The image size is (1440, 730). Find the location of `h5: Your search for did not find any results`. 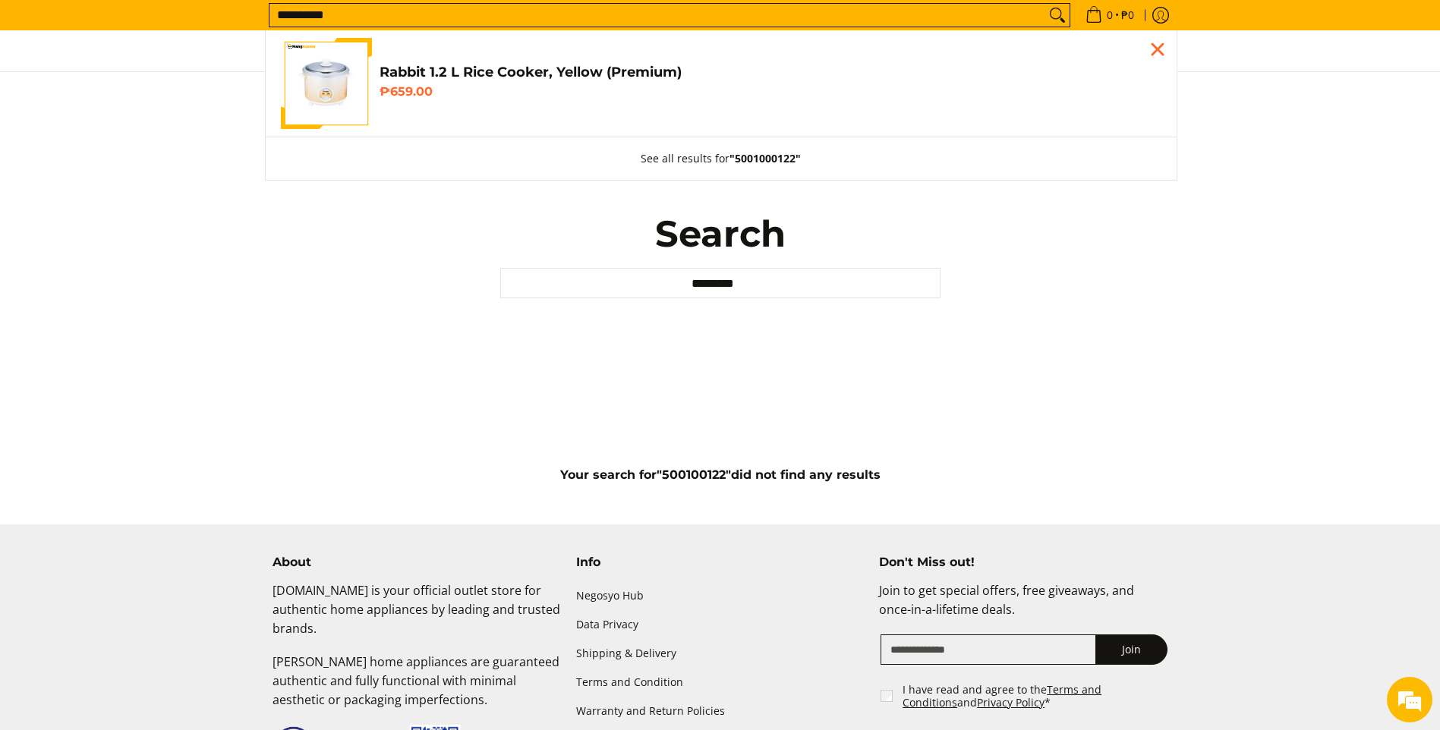

h5: Your search for did not find any results is located at coordinates (720, 475).